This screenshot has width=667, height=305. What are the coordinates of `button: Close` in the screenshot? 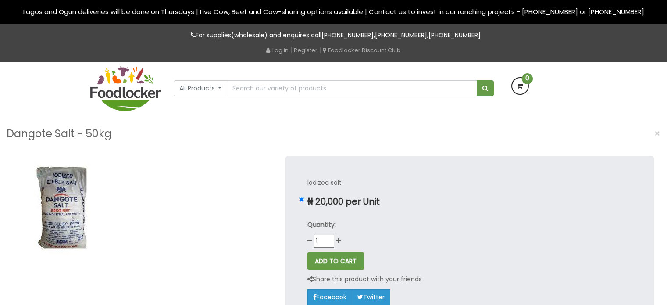 It's located at (657, 133).